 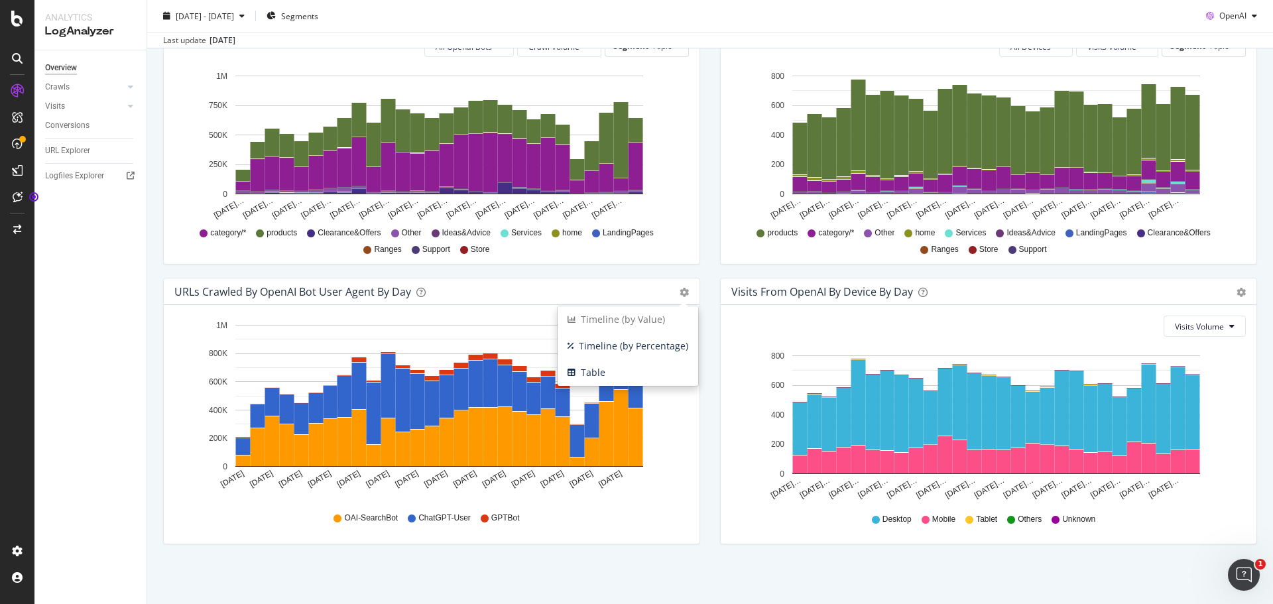 What do you see at coordinates (1232, 15) in the screenshot?
I see `span: OpenAI` at bounding box center [1232, 15].